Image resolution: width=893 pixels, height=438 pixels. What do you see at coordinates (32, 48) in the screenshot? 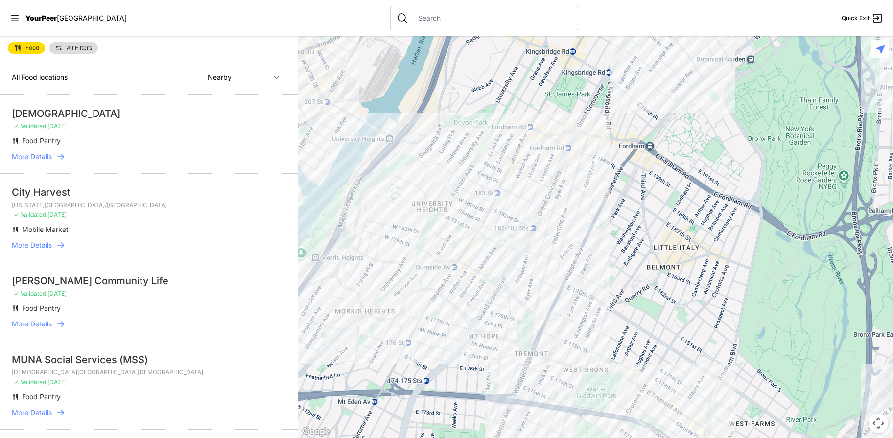
I see `span: Food` at bounding box center [32, 48].